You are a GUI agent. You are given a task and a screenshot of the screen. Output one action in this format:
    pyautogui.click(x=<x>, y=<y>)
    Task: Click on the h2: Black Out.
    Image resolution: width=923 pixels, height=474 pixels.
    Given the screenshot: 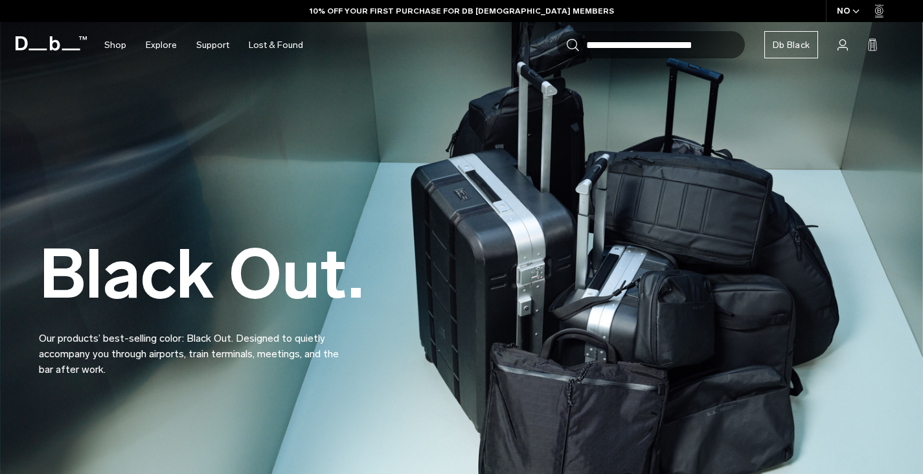 What is the action you would take?
    pyautogui.click(x=202, y=274)
    